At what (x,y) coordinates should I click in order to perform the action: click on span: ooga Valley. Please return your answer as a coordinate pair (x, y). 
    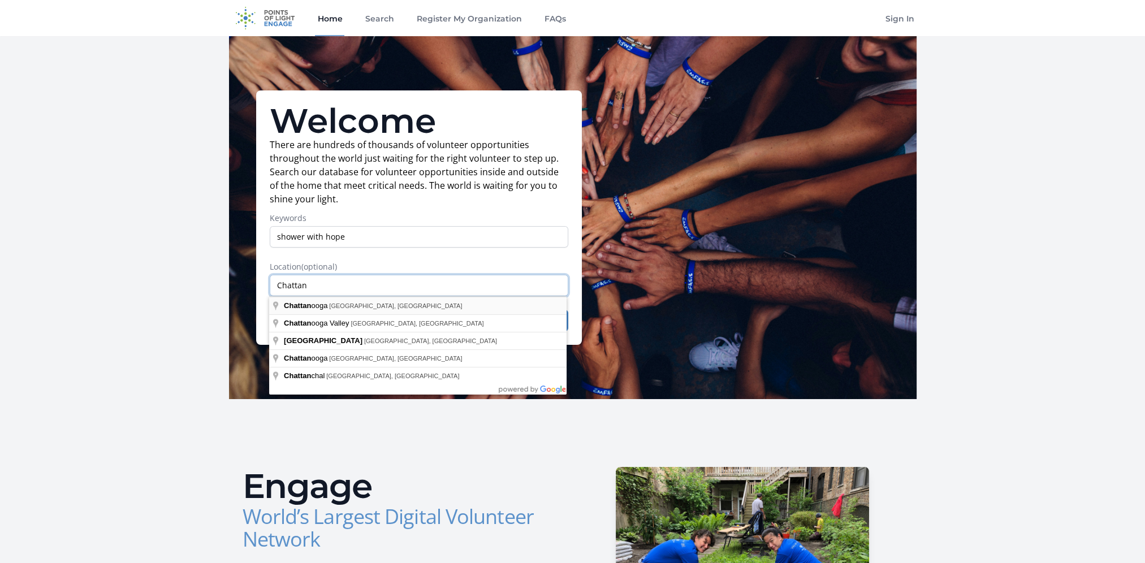
    Looking at the image, I should click on (317, 323).